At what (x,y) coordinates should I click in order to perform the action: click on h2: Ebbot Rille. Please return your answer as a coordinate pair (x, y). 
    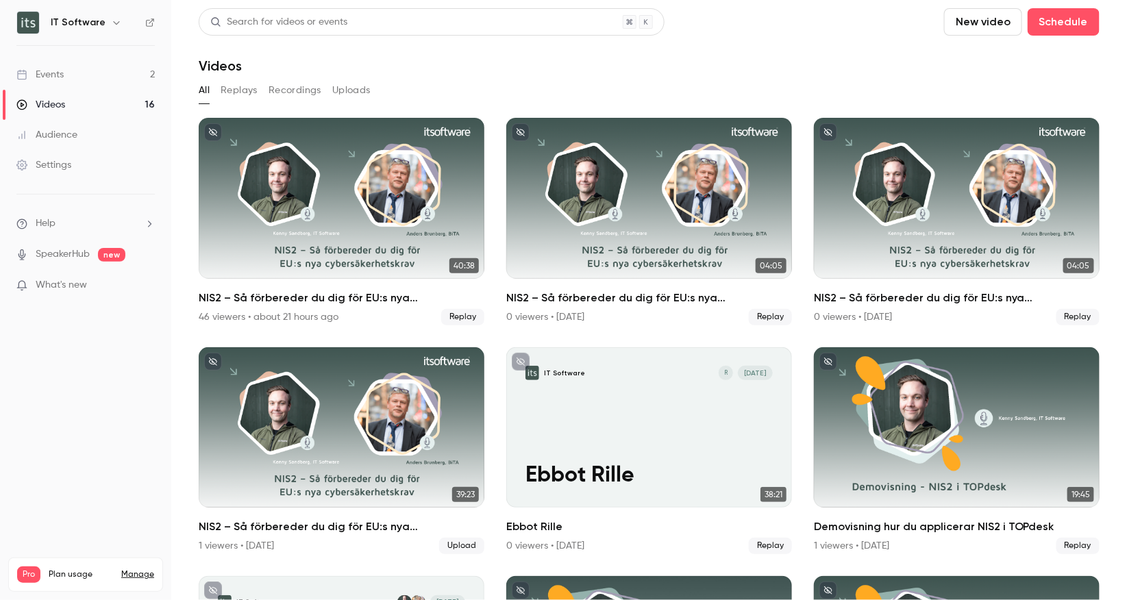
    Looking at the image, I should click on (649, 527).